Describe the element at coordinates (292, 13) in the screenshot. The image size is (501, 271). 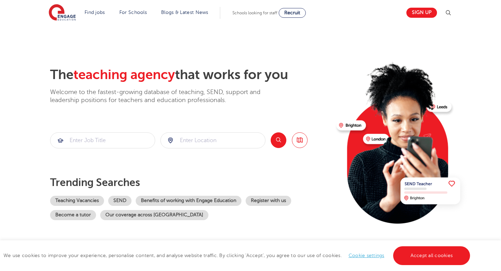
I see `a: Recruit` at that location.